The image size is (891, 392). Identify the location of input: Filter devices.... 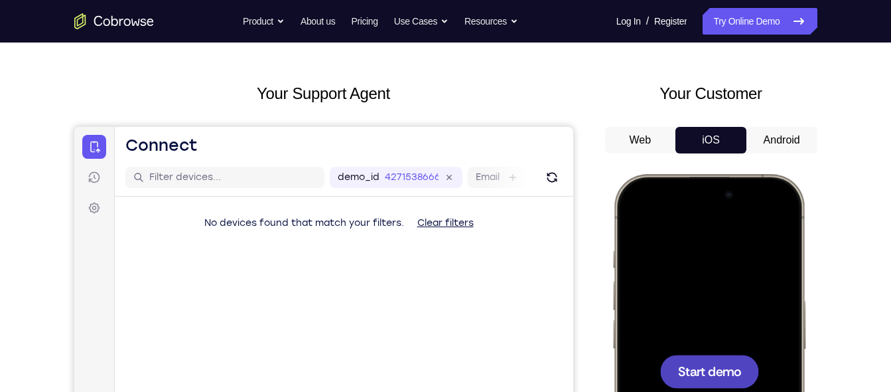
(159, 50).